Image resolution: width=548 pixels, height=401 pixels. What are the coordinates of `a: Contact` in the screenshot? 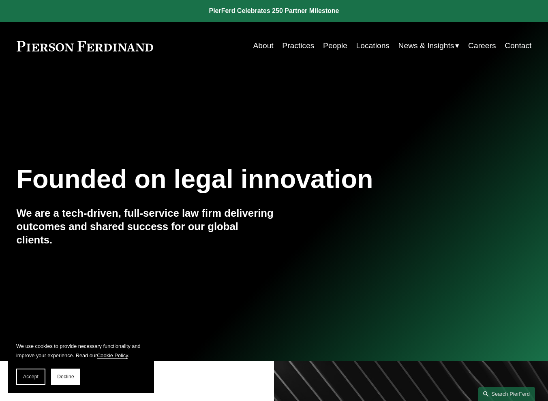 It's located at (518, 46).